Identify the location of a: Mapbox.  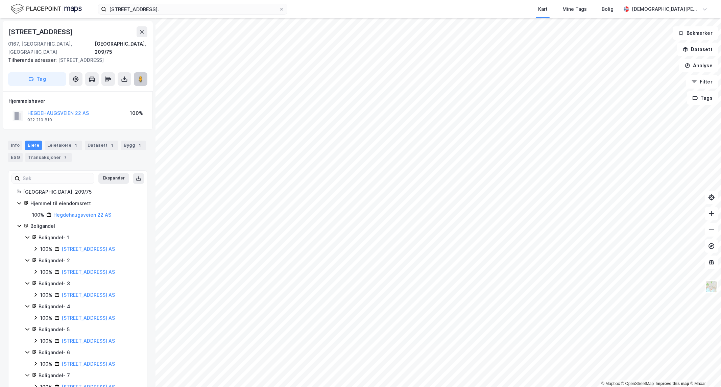
(610, 384).